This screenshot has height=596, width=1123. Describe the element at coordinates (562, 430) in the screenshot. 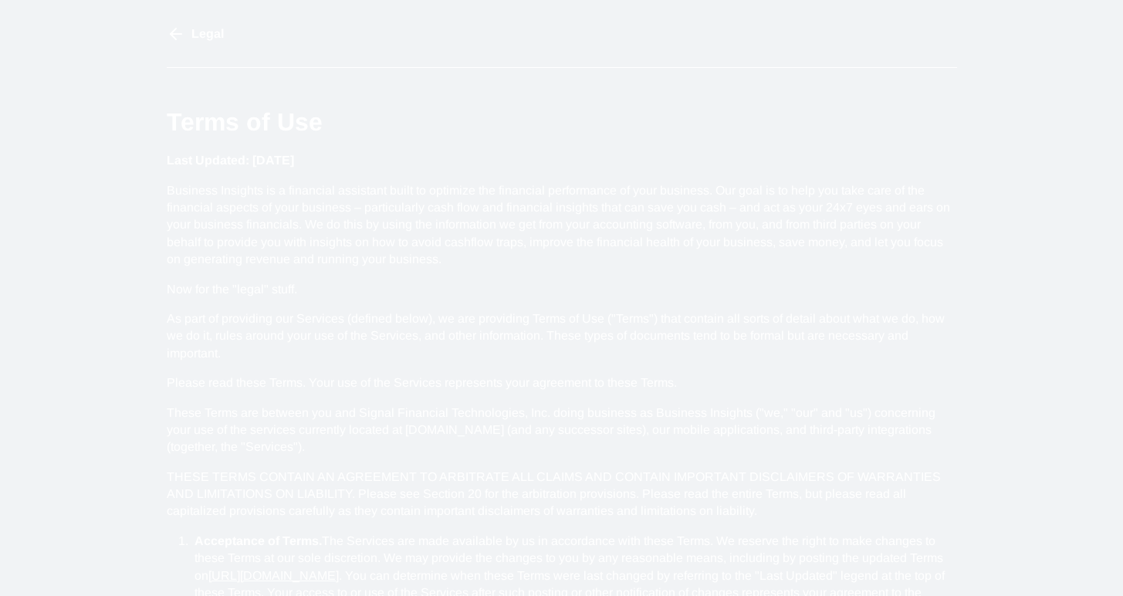

I see `p: These Terms are between you and Signal Financial Technologies, Inc. doing business as Business In...` at that location.